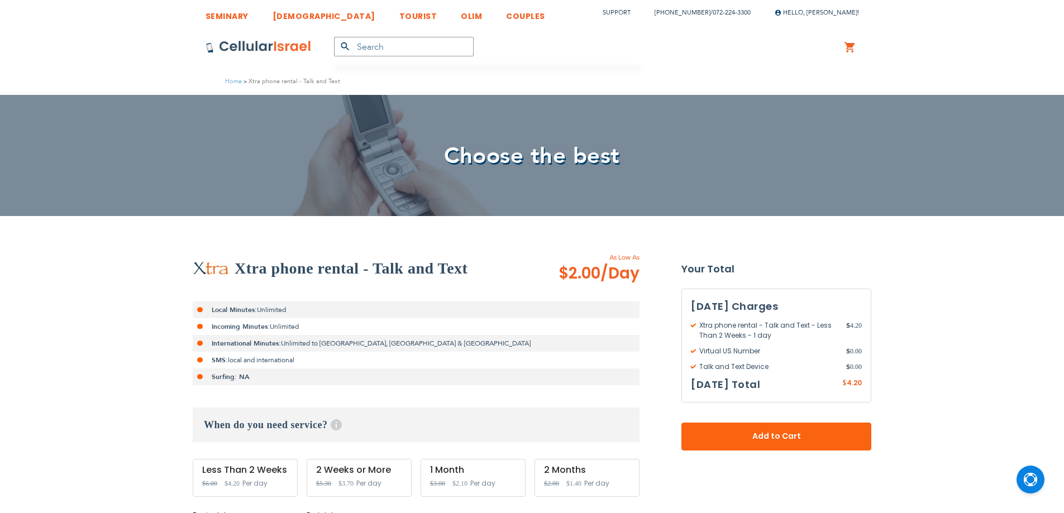  What do you see at coordinates (769, 331) in the screenshot?
I see `span: Xtra phone rental - Talk and Text - Less Than 2 Weeks - 1 day` at bounding box center [769, 331].